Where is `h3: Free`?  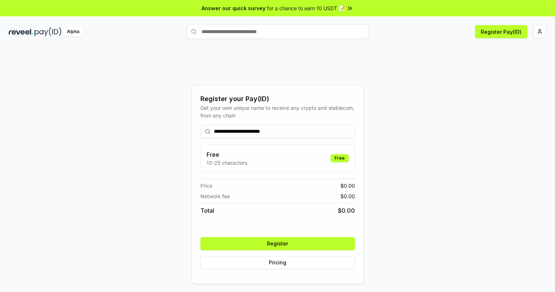 h3: Free is located at coordinates (227, 155).